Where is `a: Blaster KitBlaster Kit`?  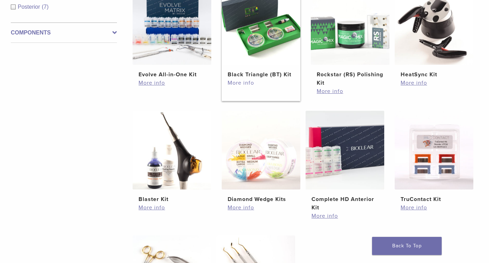 a: Blaster KitBlaster Kit is located at coordinates (172, 157).